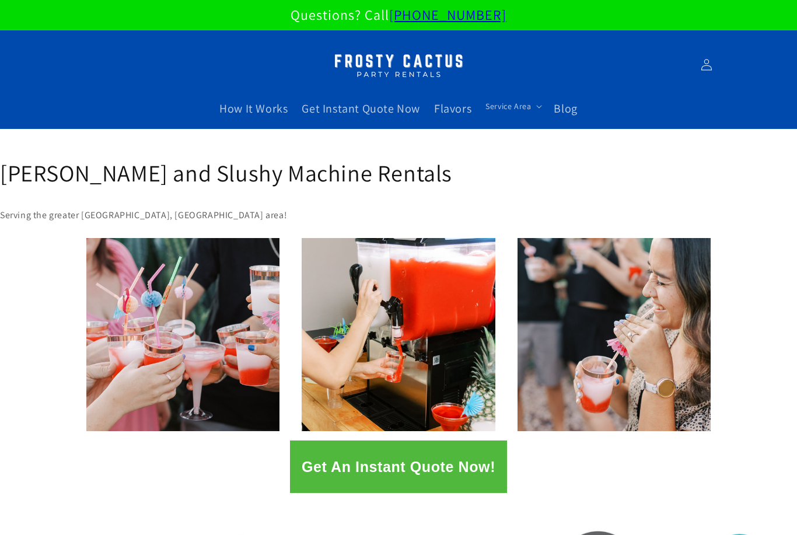  Describe the element at coordinates (453, 108) in the screenshot. I see `a: Flavors` at that location.